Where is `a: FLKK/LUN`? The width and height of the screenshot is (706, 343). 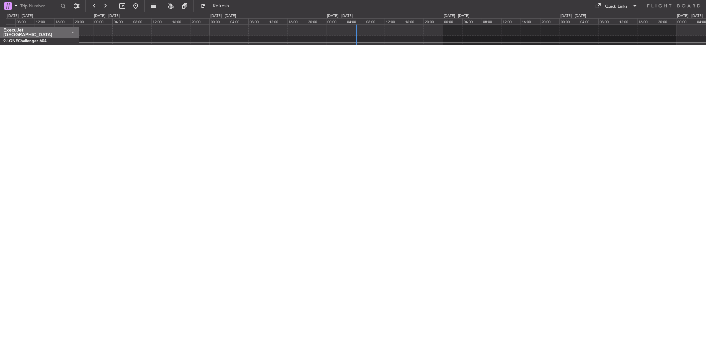
a: FLKK/LUN is located at coordinates (12, 47).